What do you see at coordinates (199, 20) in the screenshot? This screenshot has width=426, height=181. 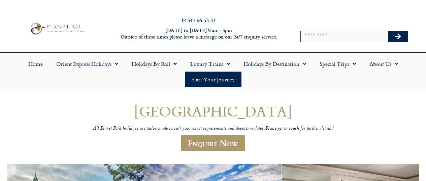 I see `a: 01347 66 53 33` at bounding box center [199, 20].